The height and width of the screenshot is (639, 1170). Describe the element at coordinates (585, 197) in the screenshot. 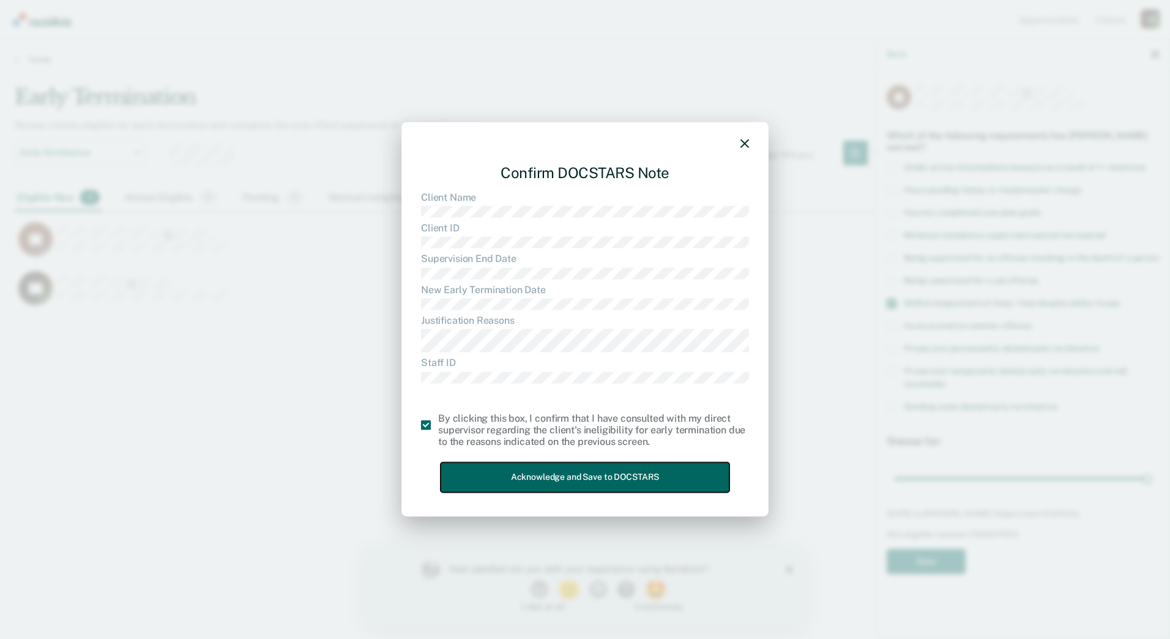

I see `dt: Client Name` at that location.